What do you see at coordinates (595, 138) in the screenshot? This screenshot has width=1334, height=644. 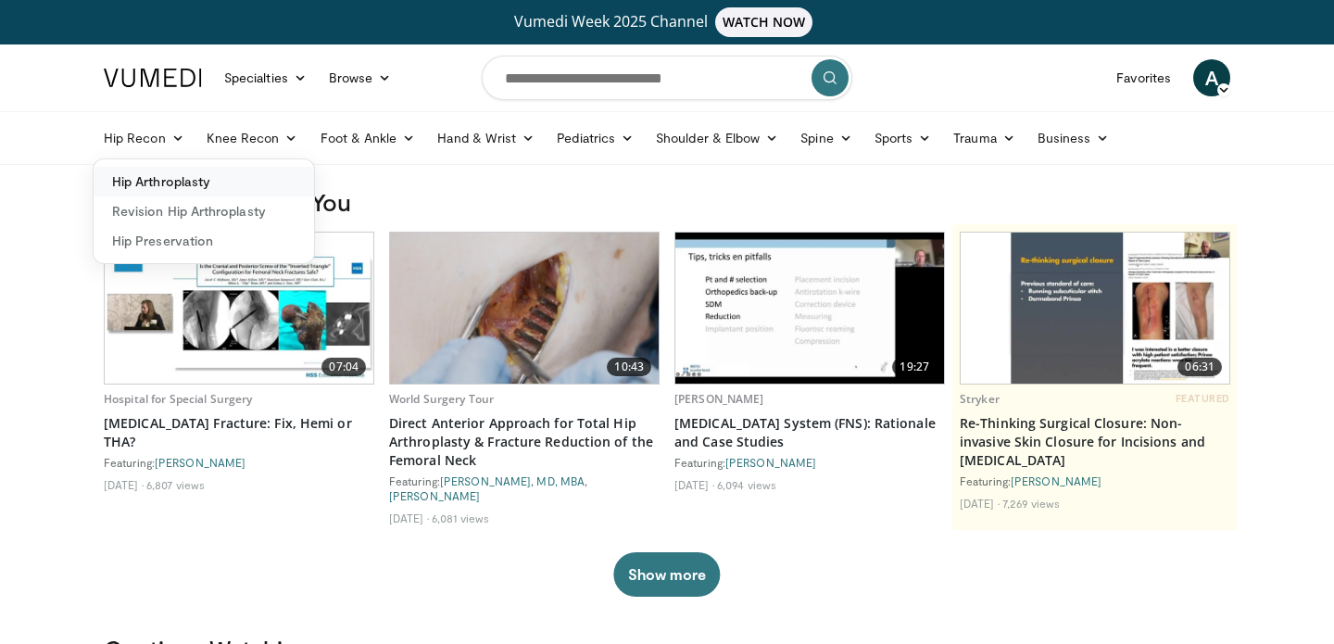 I see `a: Pediatrics` at bounding box center [595, 138].